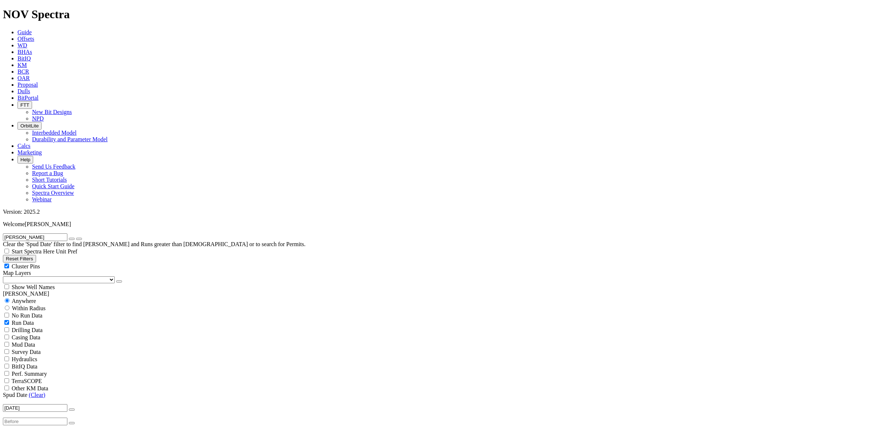 This screenshot has width=874, height=430. What do you see at coordinates (26, 266) in the screenshot?
I see `span: Cluster Pins` at bounding box center [26, 266].